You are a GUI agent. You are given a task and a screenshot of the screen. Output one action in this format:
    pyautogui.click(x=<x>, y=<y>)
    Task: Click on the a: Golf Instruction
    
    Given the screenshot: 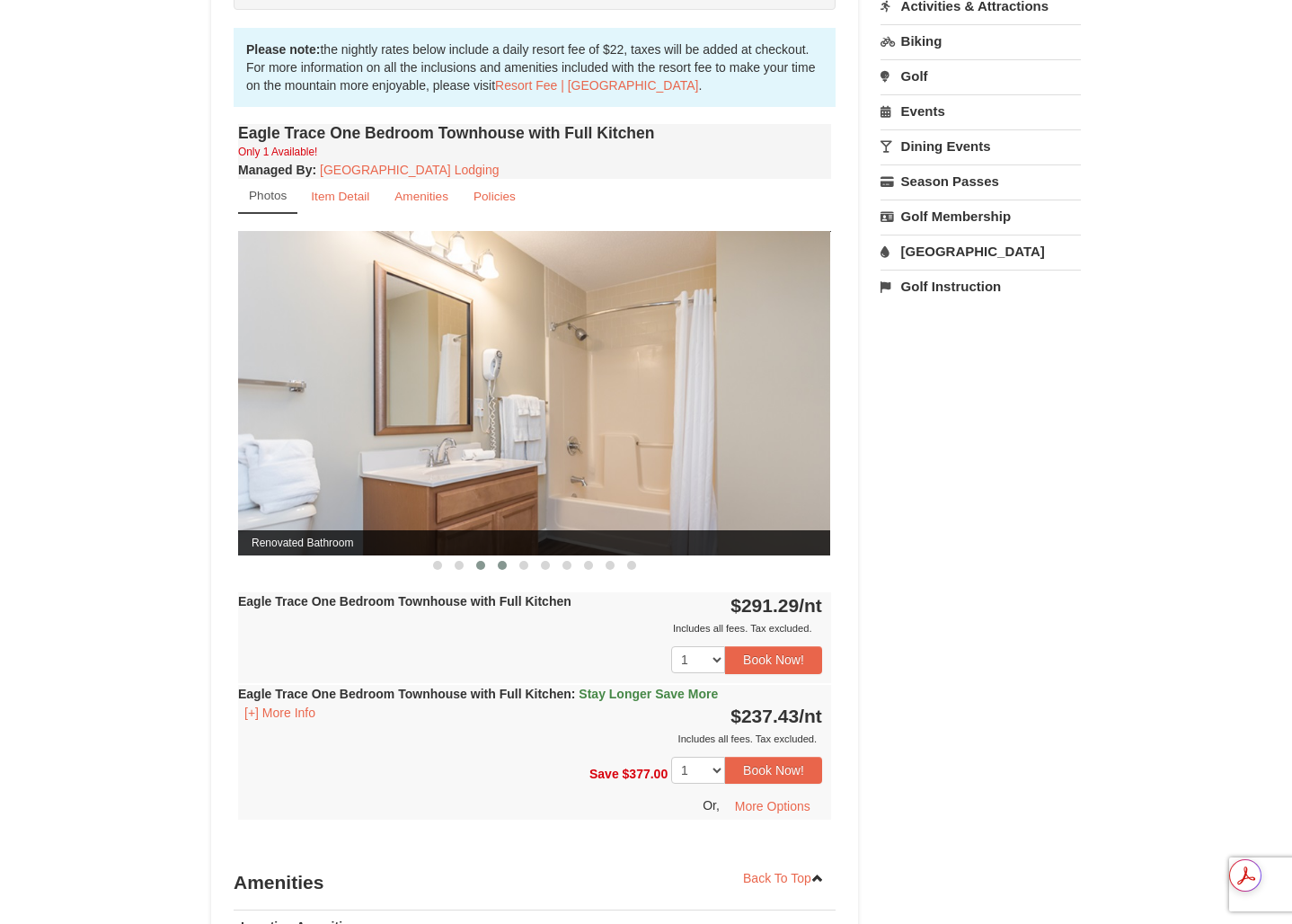 What is the action you would take?
    pyautogui.click(x=981, y=286)
    